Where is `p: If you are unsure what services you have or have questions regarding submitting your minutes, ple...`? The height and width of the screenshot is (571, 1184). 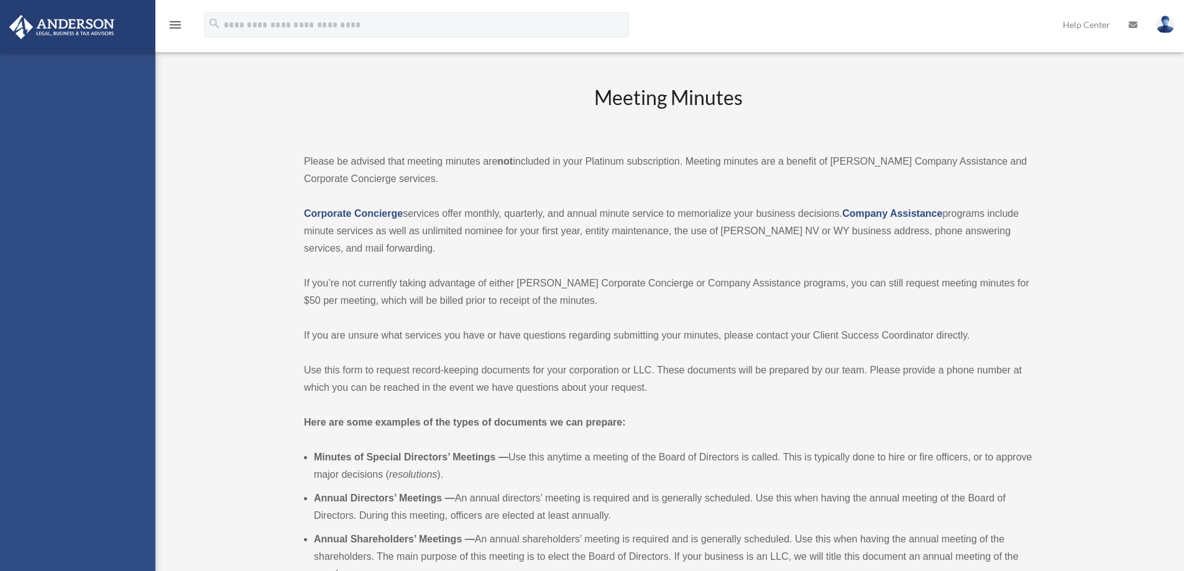
p: If you are unsure what services you have or have questions regarding submitting your minutes, ple... is located at coordinates (668, 336).